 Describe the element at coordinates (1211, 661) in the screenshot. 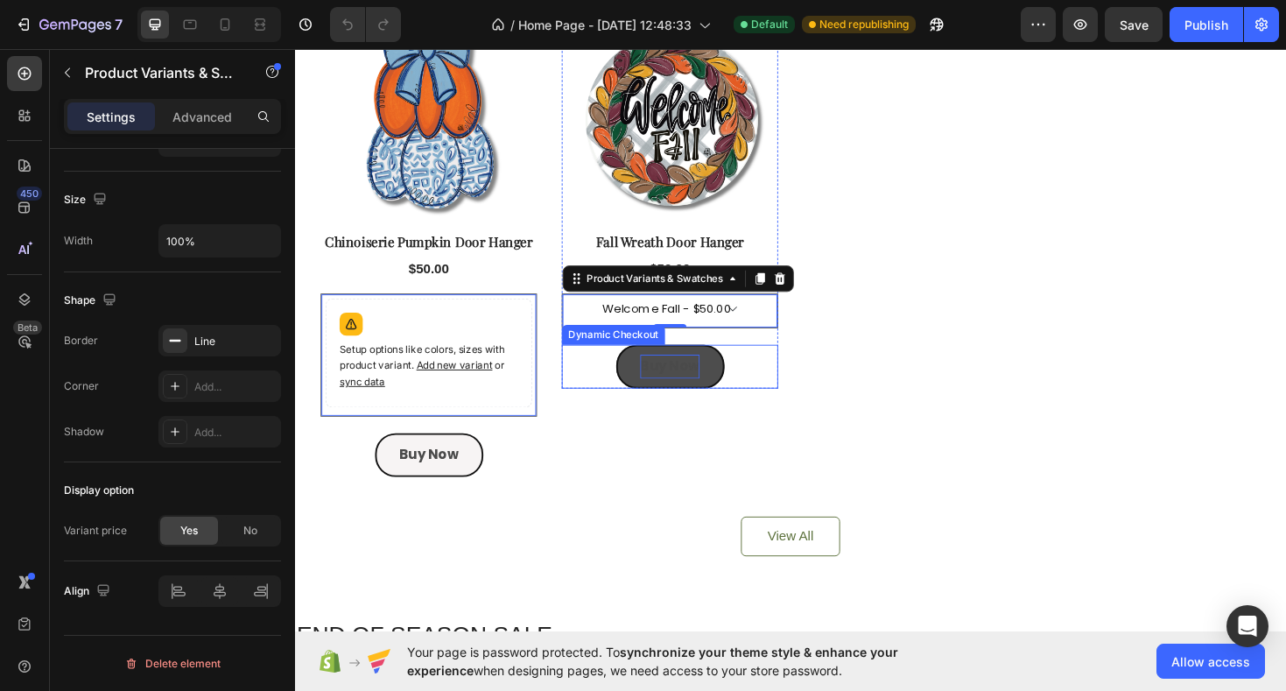

I see `button: Allow access` at that location.